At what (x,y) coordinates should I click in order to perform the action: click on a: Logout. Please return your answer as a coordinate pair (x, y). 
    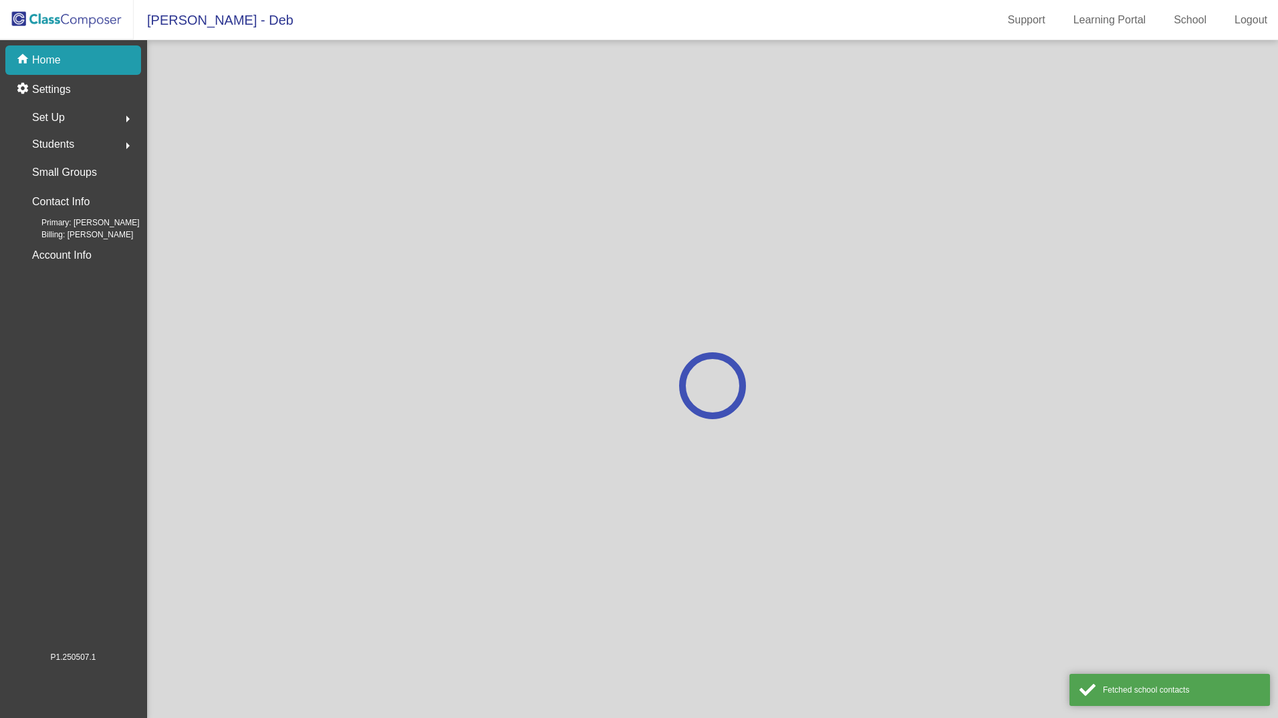
    Looking at the image, I should click on (1251, 20).